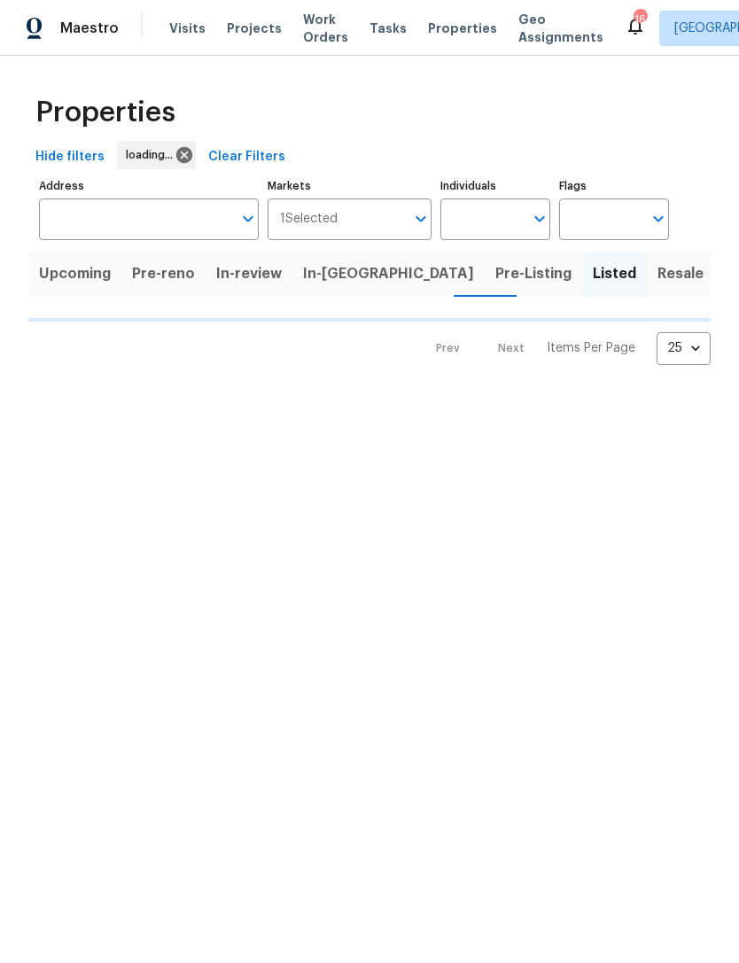 Image resolution: width=739 pixels, height=963 pixels. What do you see at coordinates (561, 28) in the screenshot?
I see `span: Geo Assignments` at bounding box center [561, 28].